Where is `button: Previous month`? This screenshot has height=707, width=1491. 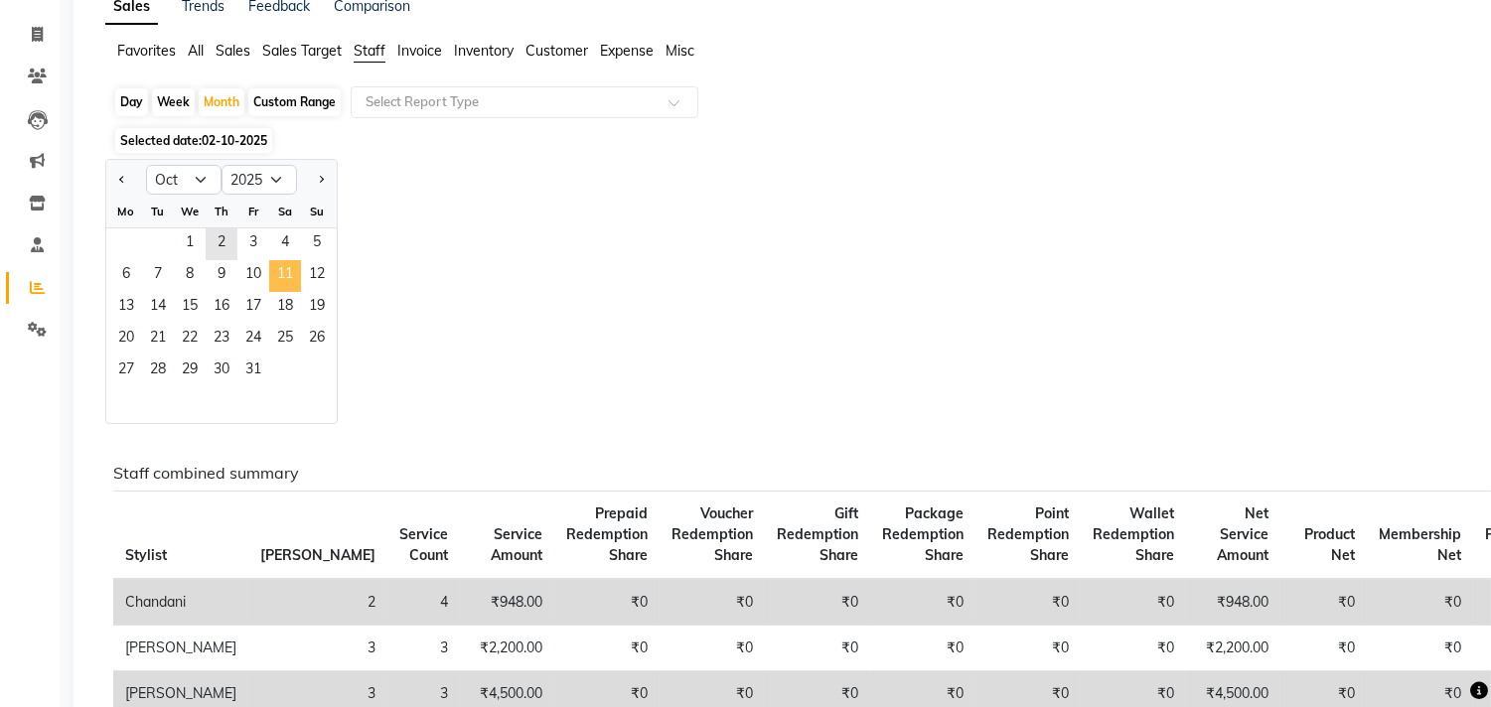 button: Previous month is located at coordinates (122, 180).